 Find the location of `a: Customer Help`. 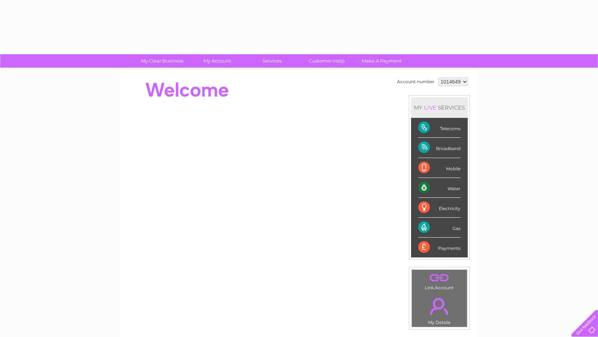

a: Customer Help is located at coordinates (327, 61).